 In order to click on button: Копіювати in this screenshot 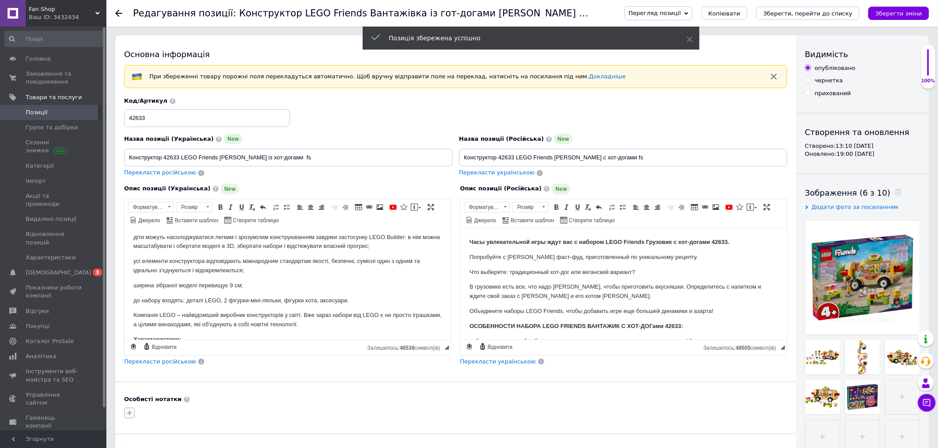, I will do `click(724, 13)`.